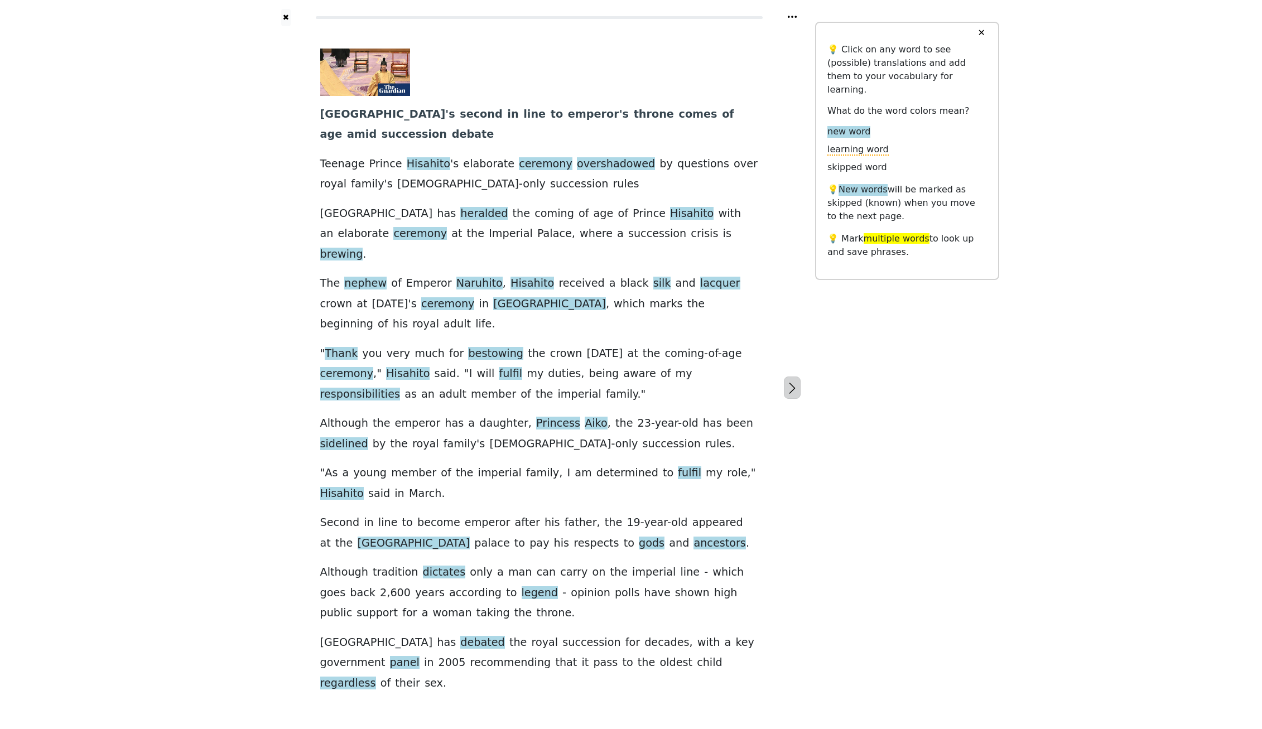 Image resolution: width=1262 pixels, height=729 pixels. What do you see at coordinates (562, 543) in the screenshot?
I see `span: his` at bounding box center [562, 543].